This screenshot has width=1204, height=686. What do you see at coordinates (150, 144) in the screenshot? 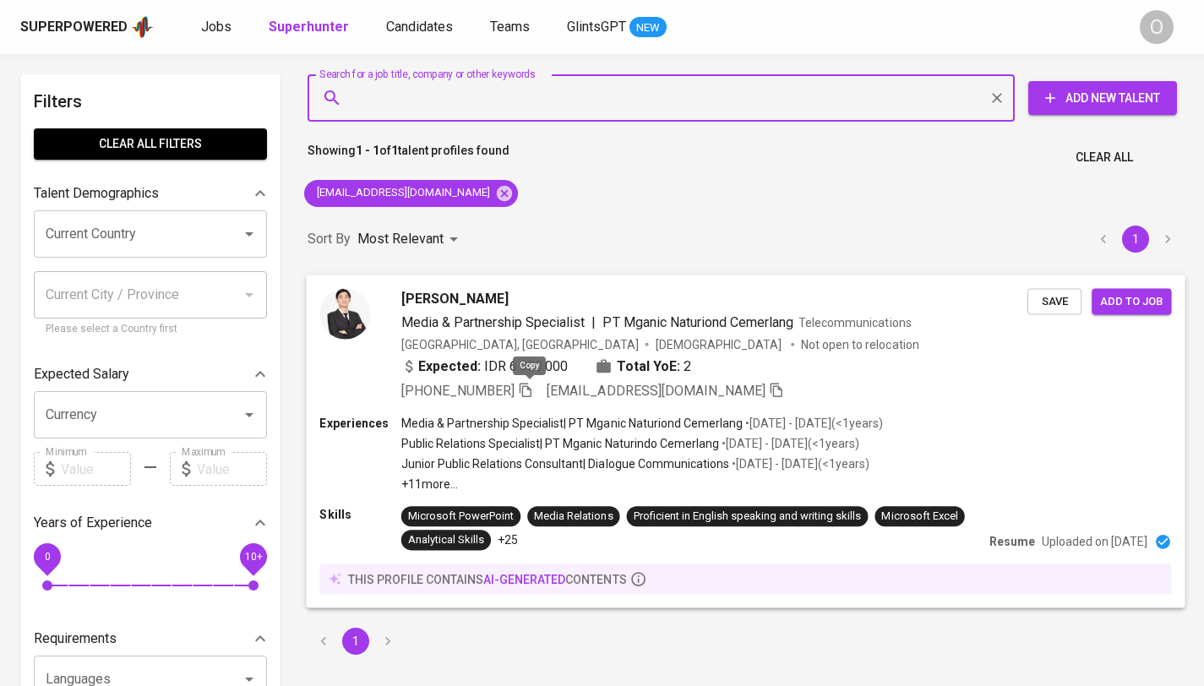
I see `button: Clear All filters` at bounding box center [150, 144].